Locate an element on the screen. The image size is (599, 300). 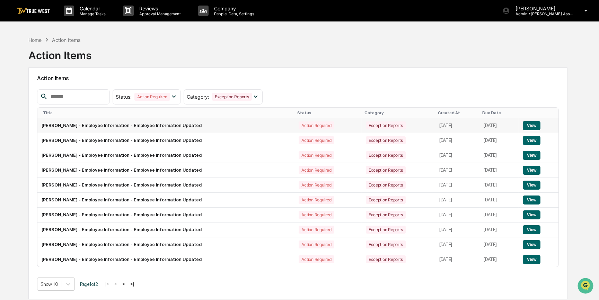
span: Preclearance is located at coordinates (29, 91).